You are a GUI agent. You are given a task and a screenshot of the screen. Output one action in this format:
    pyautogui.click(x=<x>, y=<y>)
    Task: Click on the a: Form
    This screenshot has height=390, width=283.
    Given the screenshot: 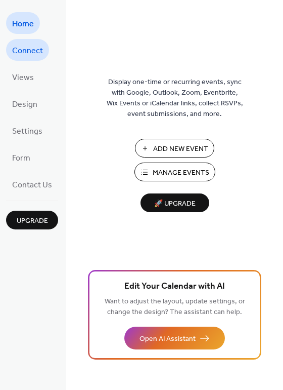 What is the action you would take?
    pyautogui.click(x=21, y=157)
    